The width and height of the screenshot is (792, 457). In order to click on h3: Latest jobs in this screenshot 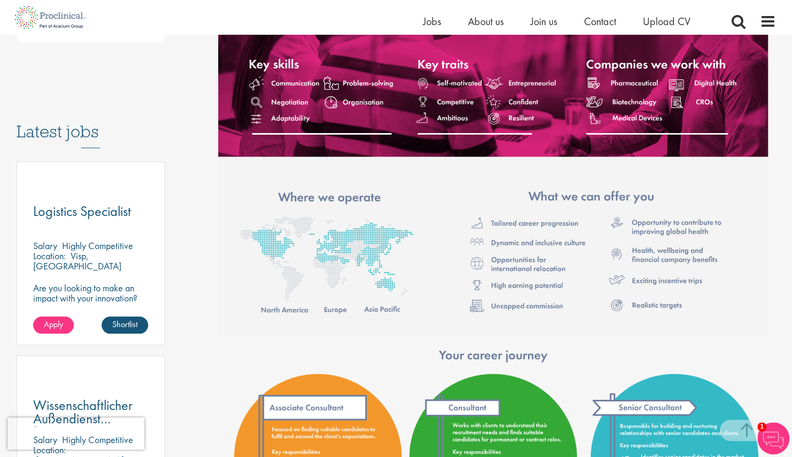, I will do `click(91, 122)`.